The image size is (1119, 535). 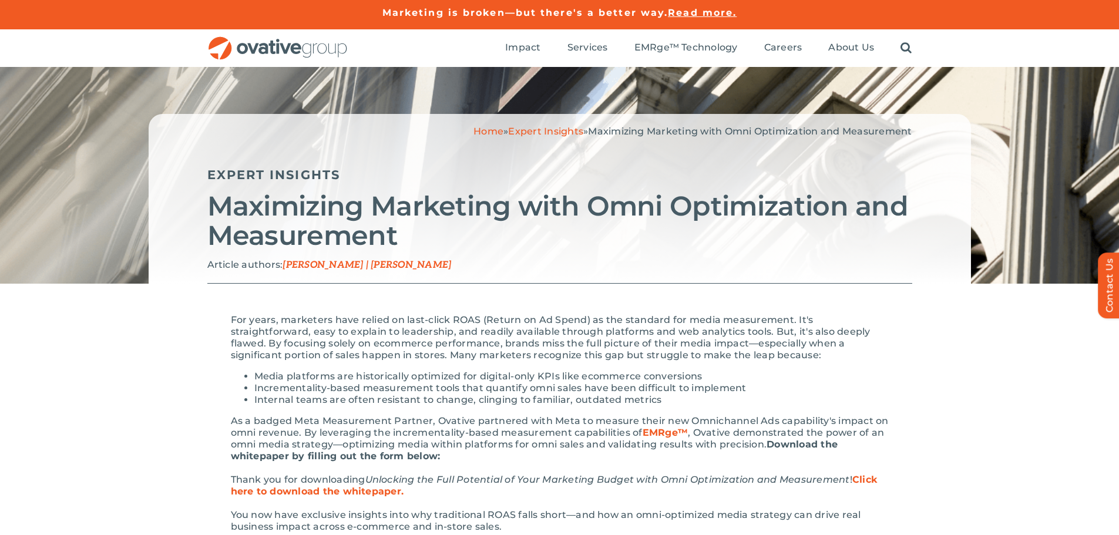 What do you see at coordinates (554, 485) in the screenshot?
I see `a: Click here to download the whitepaper.` at bounding box center [554, 485].